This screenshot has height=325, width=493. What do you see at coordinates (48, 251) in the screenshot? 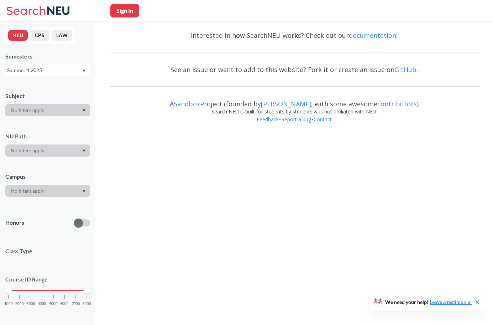
I see `span: Class Type` at bounding box center [48, 251].